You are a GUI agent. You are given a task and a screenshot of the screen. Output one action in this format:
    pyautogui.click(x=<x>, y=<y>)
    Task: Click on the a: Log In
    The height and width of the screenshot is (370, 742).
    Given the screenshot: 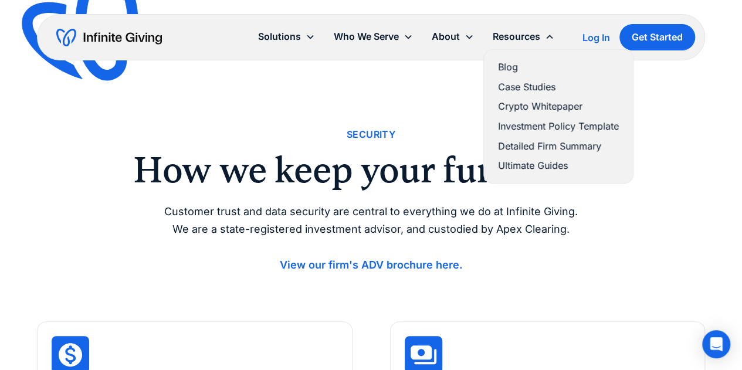 What is the action you would take?
    pyautogui.click(x=596, y=38)
    